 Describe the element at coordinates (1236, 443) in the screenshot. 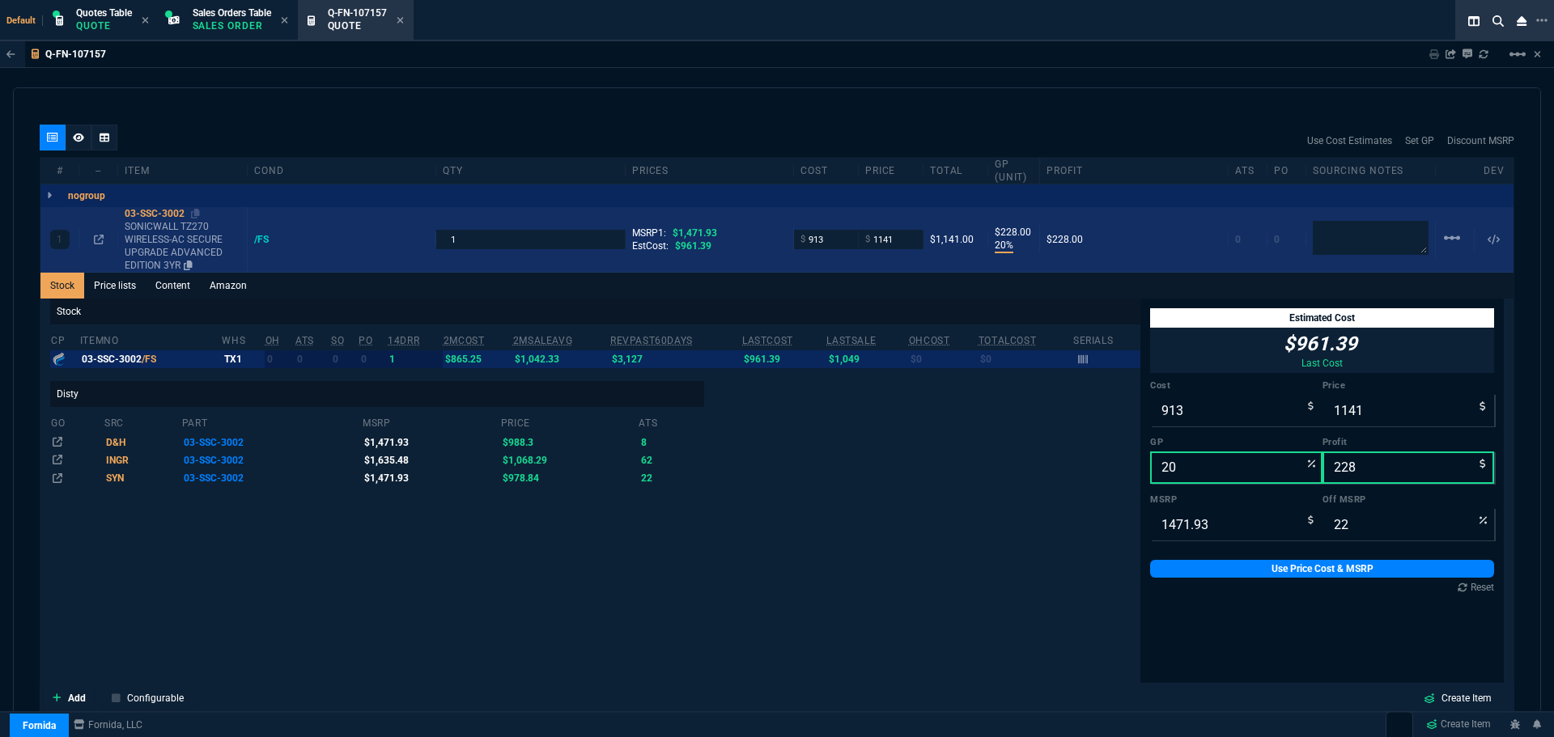

I see `label: GP` at that location.